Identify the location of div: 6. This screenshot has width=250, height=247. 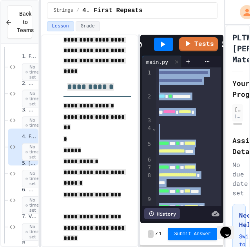
(147, 160).